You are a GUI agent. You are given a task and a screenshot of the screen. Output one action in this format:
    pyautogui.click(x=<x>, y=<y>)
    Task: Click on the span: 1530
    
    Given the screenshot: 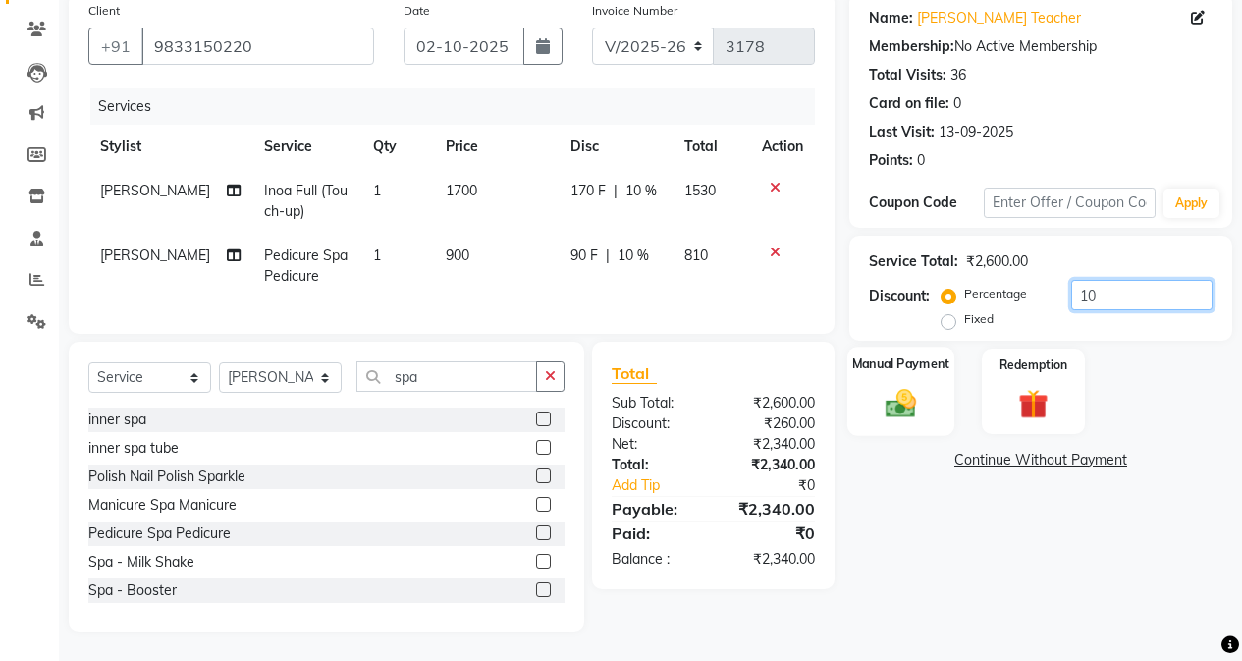 What is the action you would take?
    pyautogui.click(x=700, y=190)
    